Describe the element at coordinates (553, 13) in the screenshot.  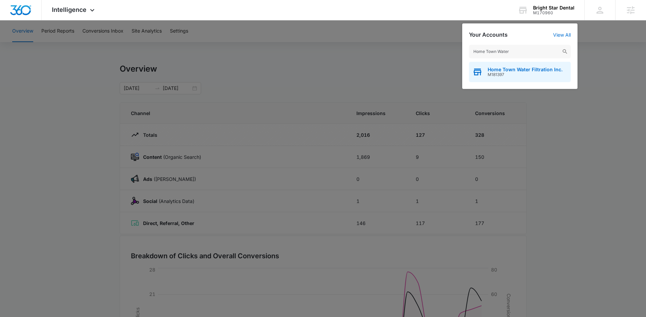
I see `div: account id` at that location.